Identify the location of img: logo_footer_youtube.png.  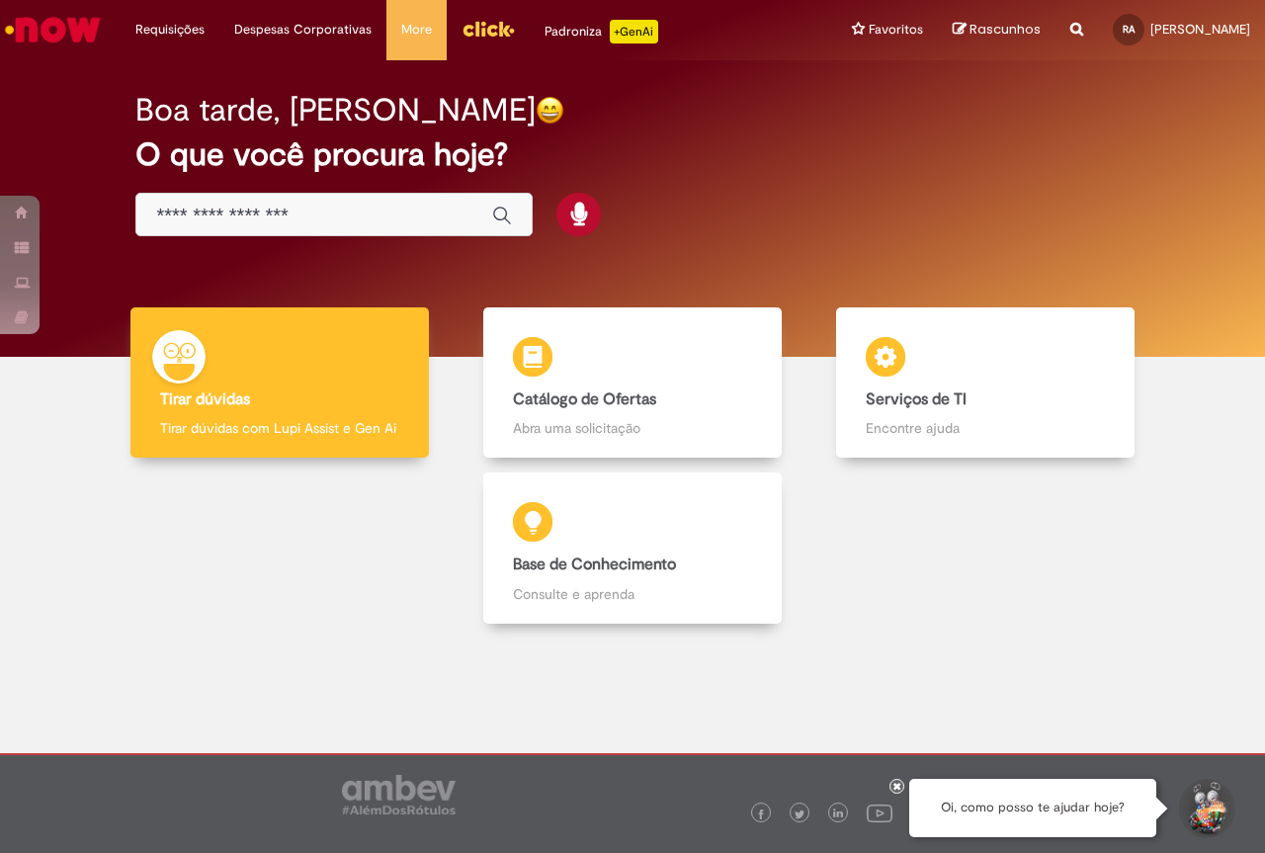
(879, 812).